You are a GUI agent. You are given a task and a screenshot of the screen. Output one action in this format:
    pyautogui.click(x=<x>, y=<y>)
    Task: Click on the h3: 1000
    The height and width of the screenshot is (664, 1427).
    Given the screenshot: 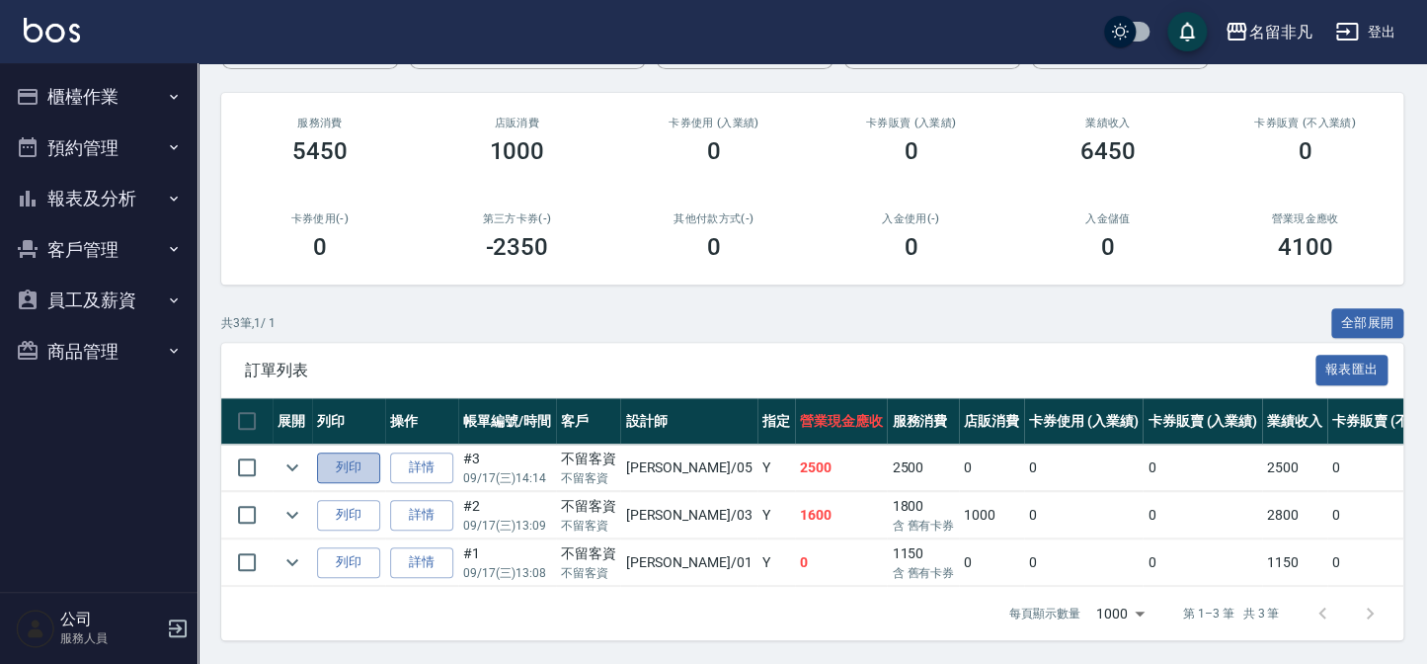 What is the action you would take?
    pyautogui.click(x=517, y=151)
    